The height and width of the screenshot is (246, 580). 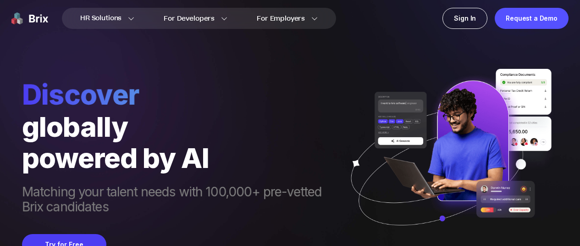 I want to click on span: For Employers, so click(x=281, y=18).